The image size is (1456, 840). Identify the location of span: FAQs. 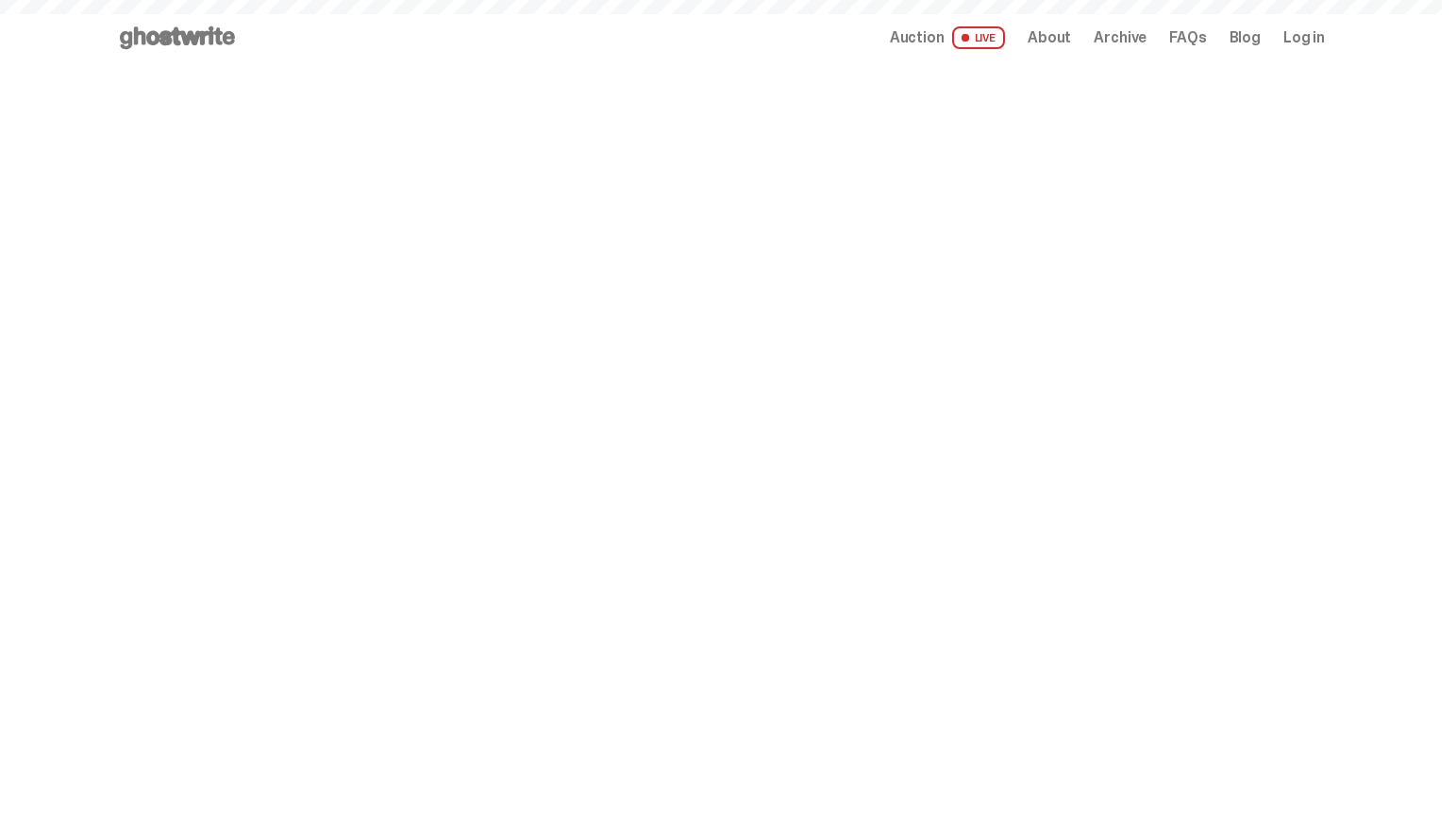
(1187, 37).